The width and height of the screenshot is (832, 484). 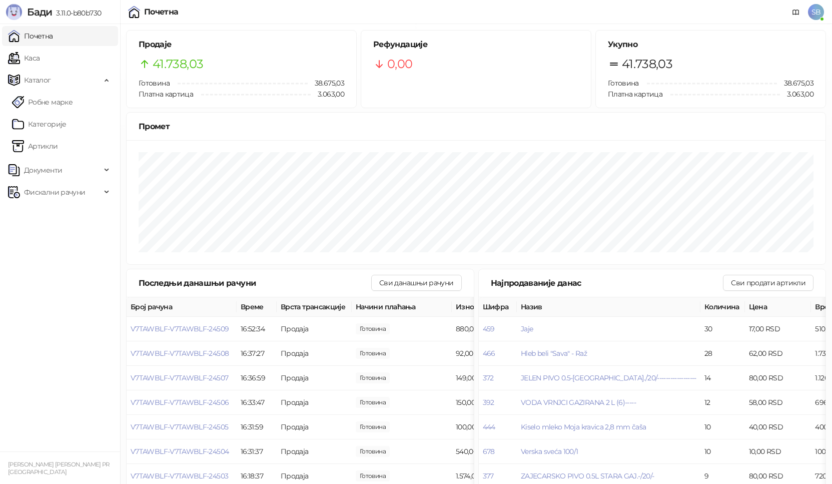 I want to click on button: Сви данашњи рачуни, so click(x=416, y=283).